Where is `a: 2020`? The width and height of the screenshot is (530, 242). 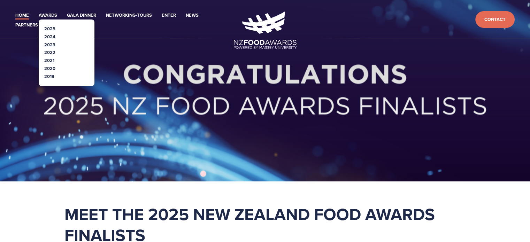
a: 2020 is located at coordinates (50, 68).